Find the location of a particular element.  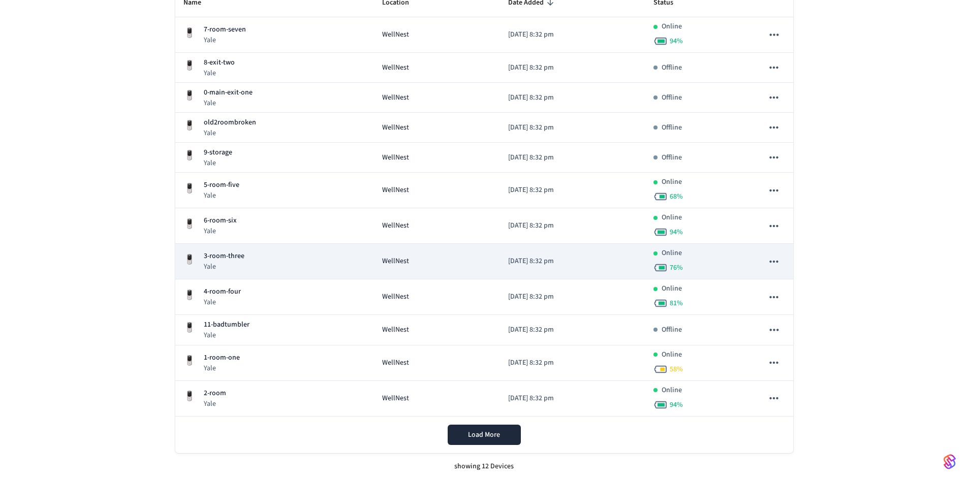

p: 7-room-seven is located at coordinates (225, 29).